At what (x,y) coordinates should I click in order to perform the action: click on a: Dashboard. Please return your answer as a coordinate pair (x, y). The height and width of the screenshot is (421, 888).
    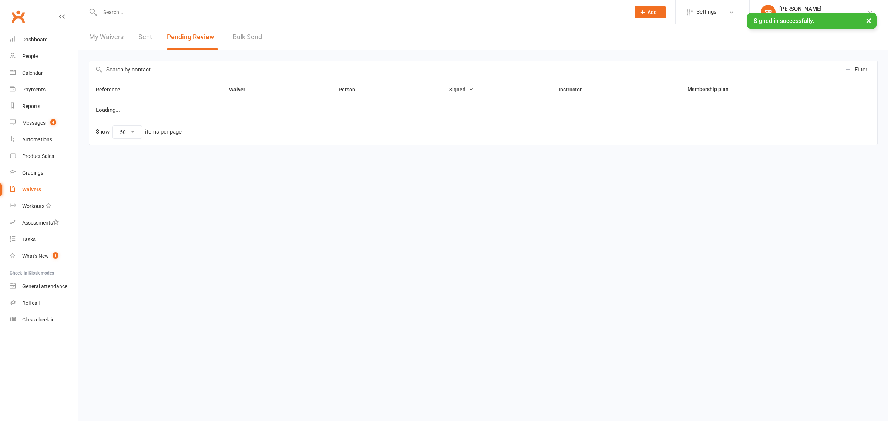
    Looking at the image, I should click on (44, 40).